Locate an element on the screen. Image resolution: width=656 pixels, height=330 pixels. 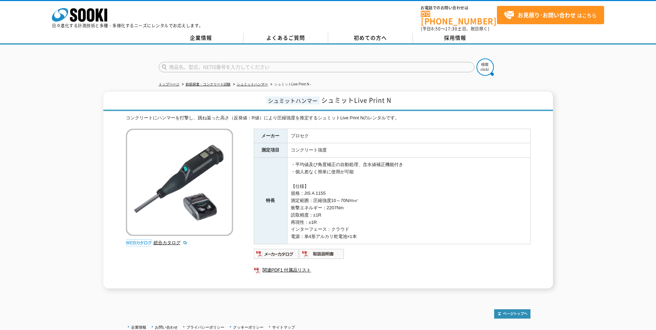
p: 日々進化する計測技術と多種・多様化するニーズにレンタルでお応えします。 is located at coordinates (128, 26).